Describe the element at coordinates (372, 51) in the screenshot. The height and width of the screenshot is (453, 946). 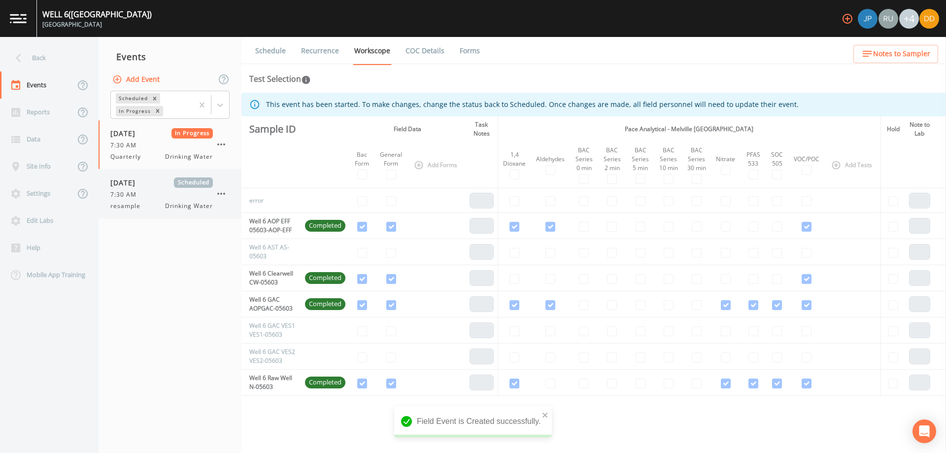
I see `a: Workscope` at that location.